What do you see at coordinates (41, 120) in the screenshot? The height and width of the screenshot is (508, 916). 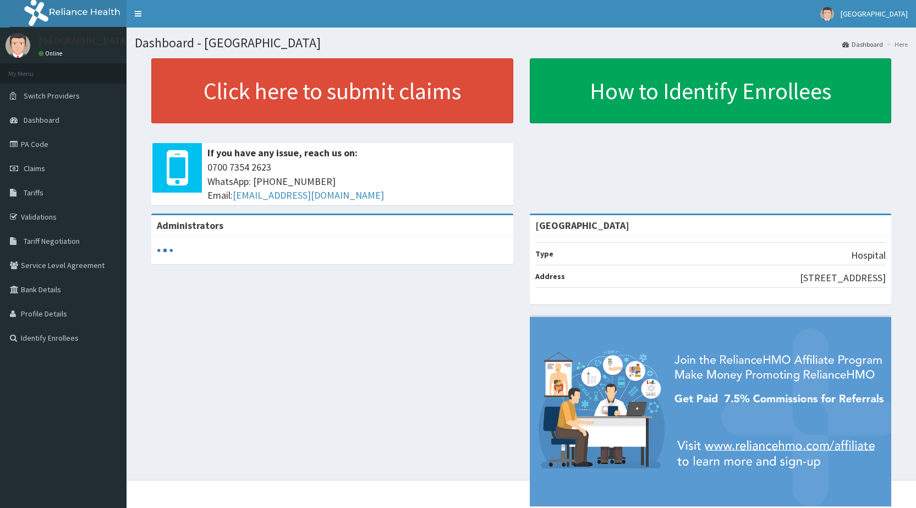 I see `span: Dashboard` at bounding box center [41, 120].